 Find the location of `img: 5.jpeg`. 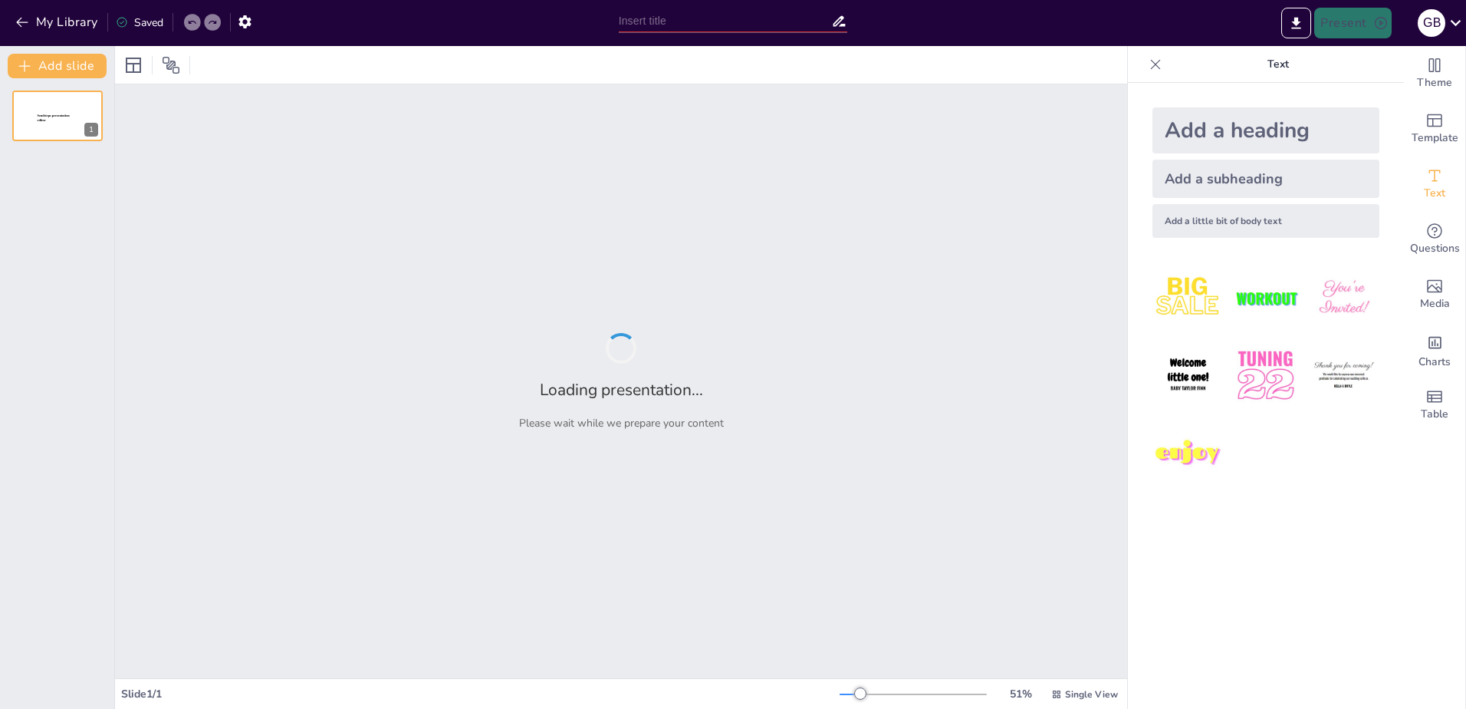

img: 5.jpeg is located at coordinates (1265, 375).